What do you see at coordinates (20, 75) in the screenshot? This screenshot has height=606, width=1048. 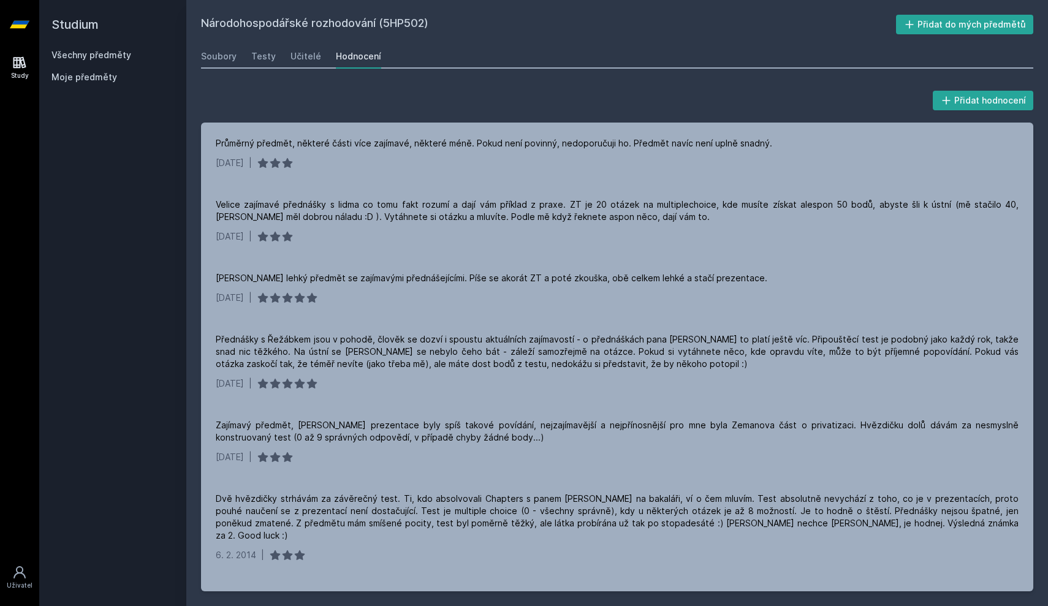 I see `div: Study` at bounding box center [20, 75].